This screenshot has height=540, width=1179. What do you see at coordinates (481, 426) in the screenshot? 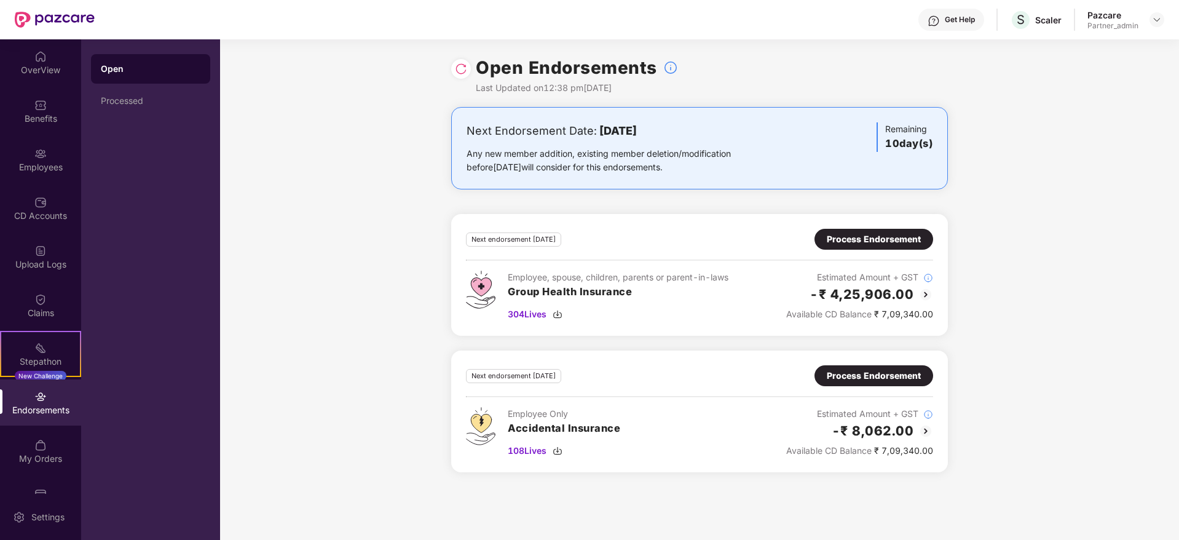
I see `img: svg+xml;base64,PHN2ZyB4bWxucz0iaHR0cDovL3d3dy53My5vcmcvMjAwMC9zdmciIHdpZHRoPSI0OS4zMjEiIGhlaWdodD...` at bounding box center [481, 426].